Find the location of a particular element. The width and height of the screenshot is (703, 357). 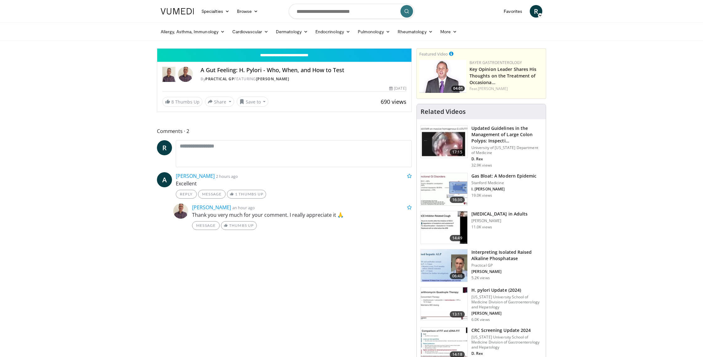

a: Rheumatology is located at coordinates (415, 32).